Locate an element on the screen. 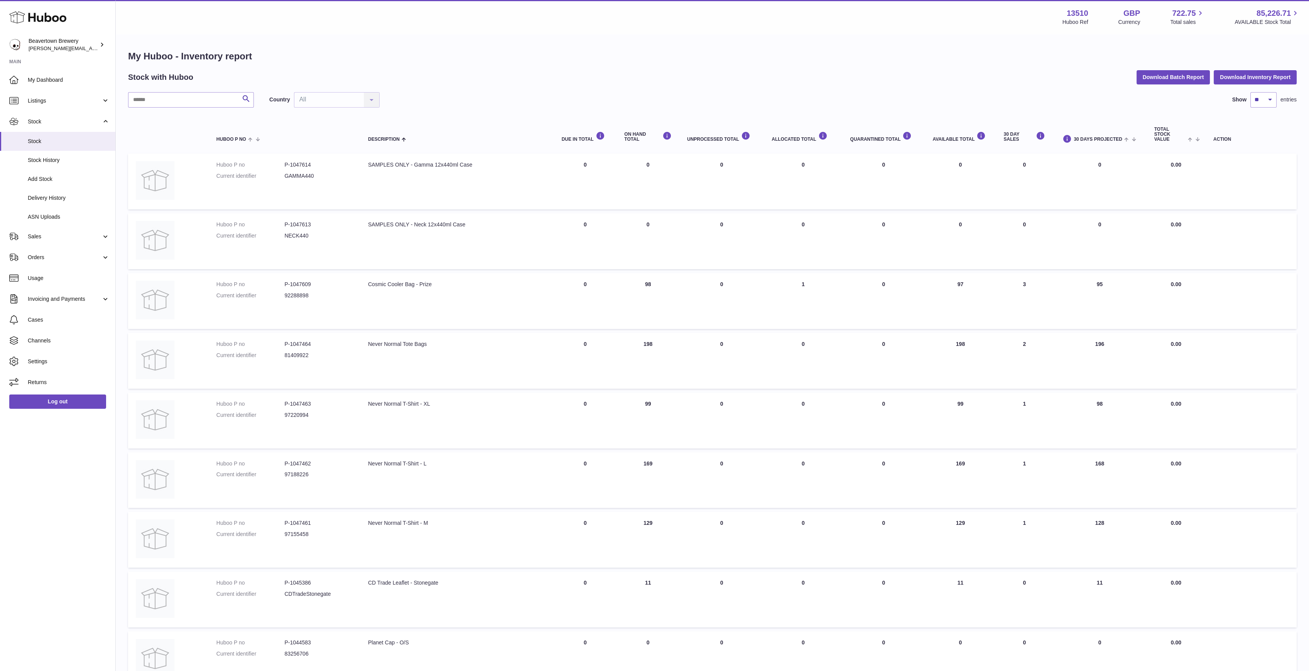 Image resolution: width=1309 pixels, height=671 pixels. div: Never Normal Tote Bags is located at coordinates (457, 344).